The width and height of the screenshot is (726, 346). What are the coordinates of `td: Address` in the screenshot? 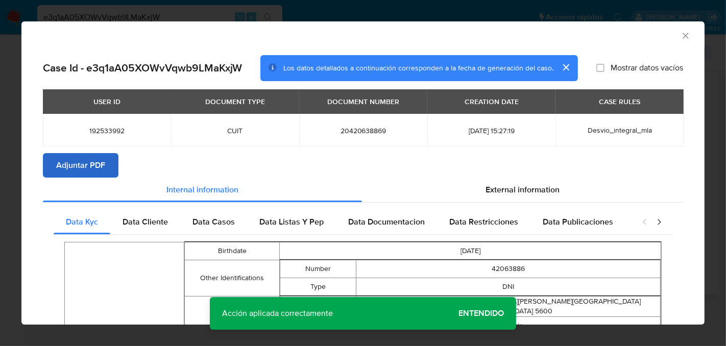 It's located at (232, 316).